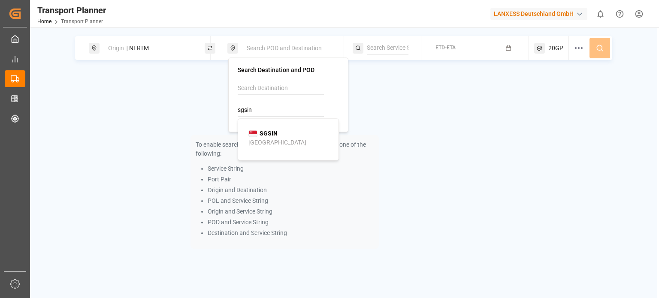  Describe the element at coordinates (288, 70) in the screenshot. I see `h4: Search Destination and POD` at that location.